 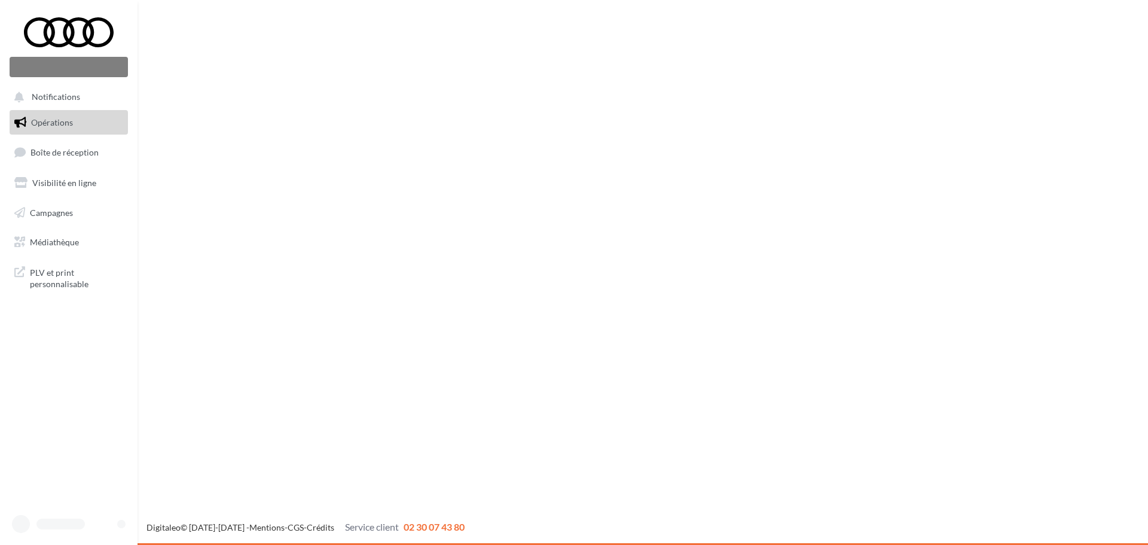 I want to click on a: Crédits, so click(x=320, y=527).